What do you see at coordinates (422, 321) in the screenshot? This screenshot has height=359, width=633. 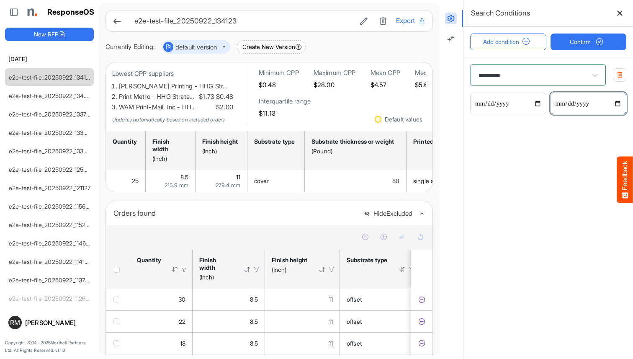 I see `td: 150ad8de-c741-465f-8b40-1bf41bb5a277 is template cell Column Header` at bounding box center [422, 321].